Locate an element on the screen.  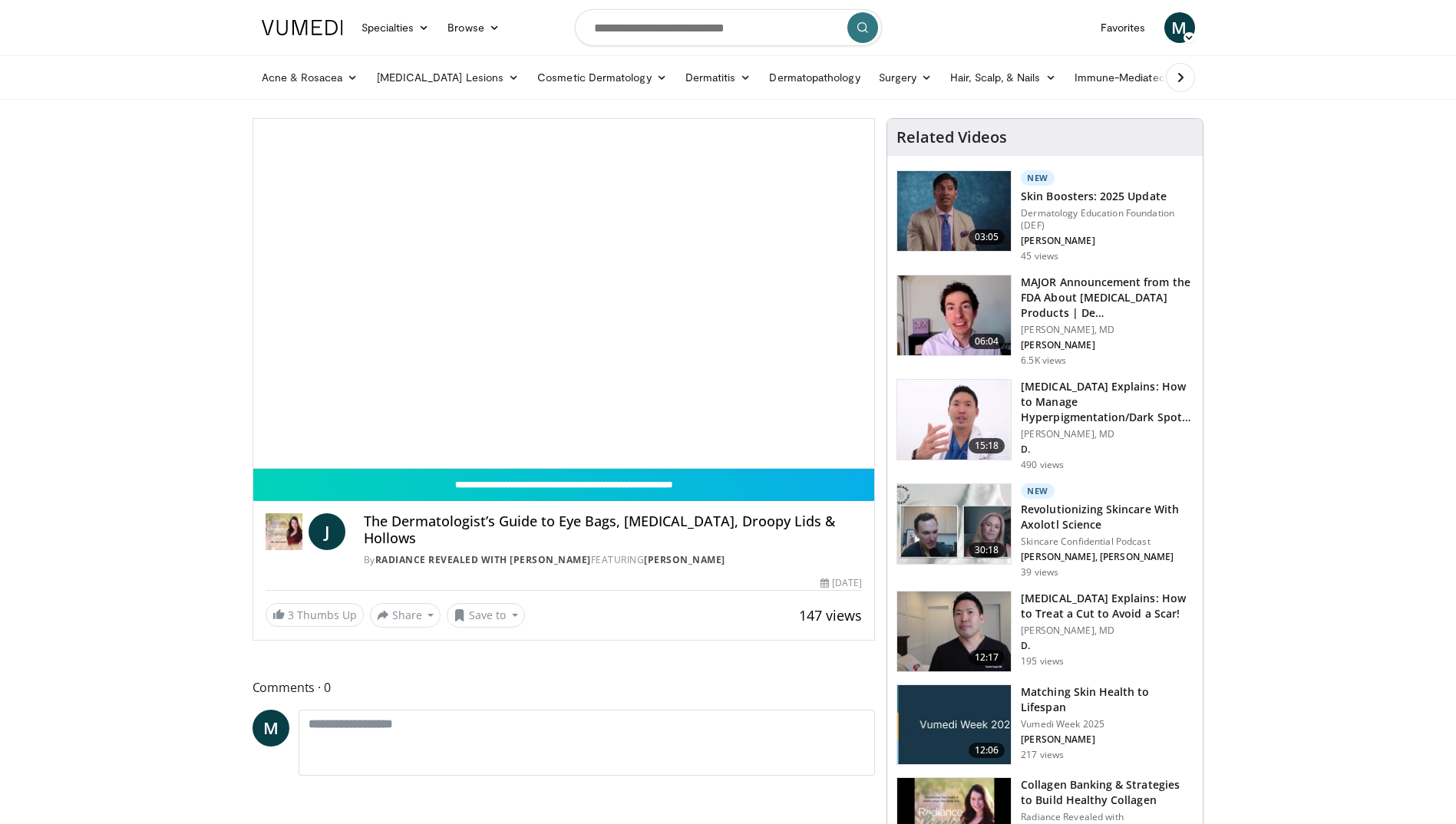
span: 147 views is located at coordinates (830, 615).